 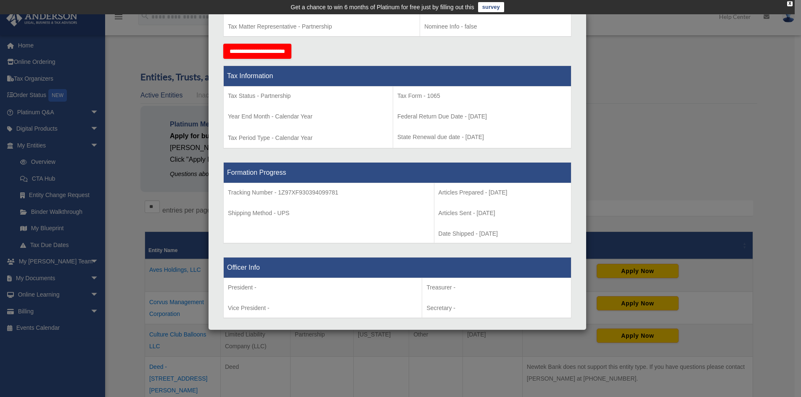 What do you see at coordinates (308, 117) in the screenshot?
I see `td: Tax Period Type - Calendar Year` at bounding box center [308, 117].